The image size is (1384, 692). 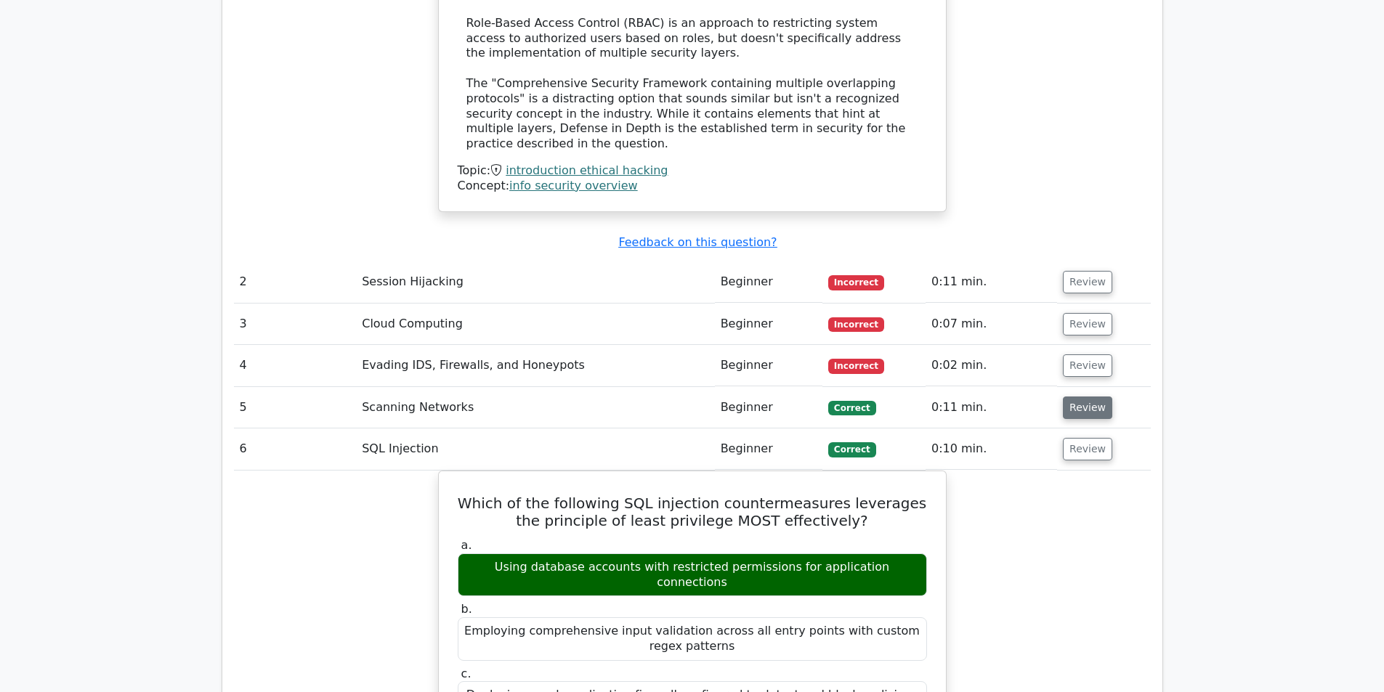 What do you see at coordinates (697, 242) in the screenshot?
I see `a: Feedback on this question?` at bounding box center [697, 242].